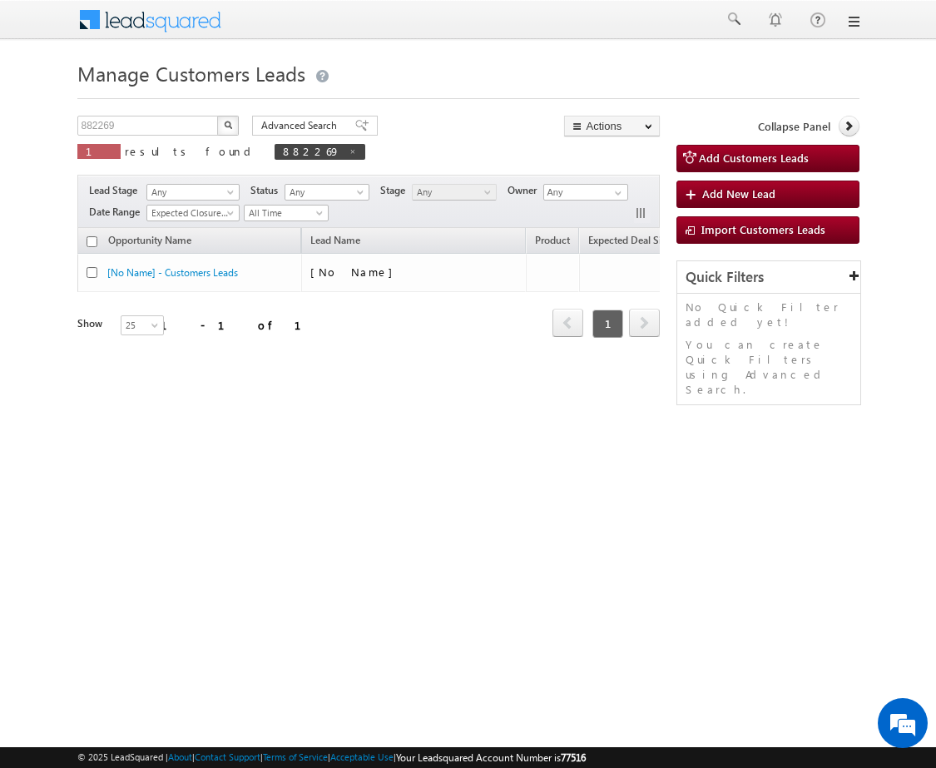 The height and width of the screenshot is (768, 936). I want to click on input: Type to Search, so click(585, 192).